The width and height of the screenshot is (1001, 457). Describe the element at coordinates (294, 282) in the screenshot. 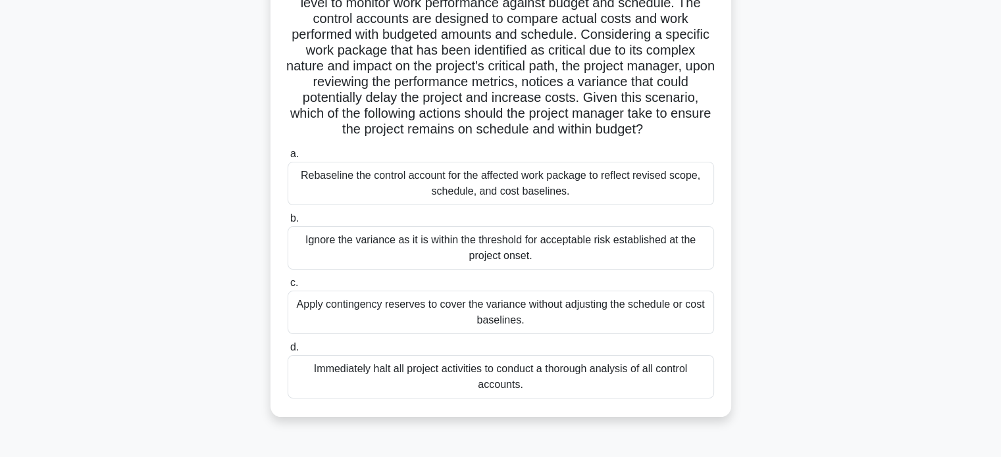

I see `span: c.` at that location.